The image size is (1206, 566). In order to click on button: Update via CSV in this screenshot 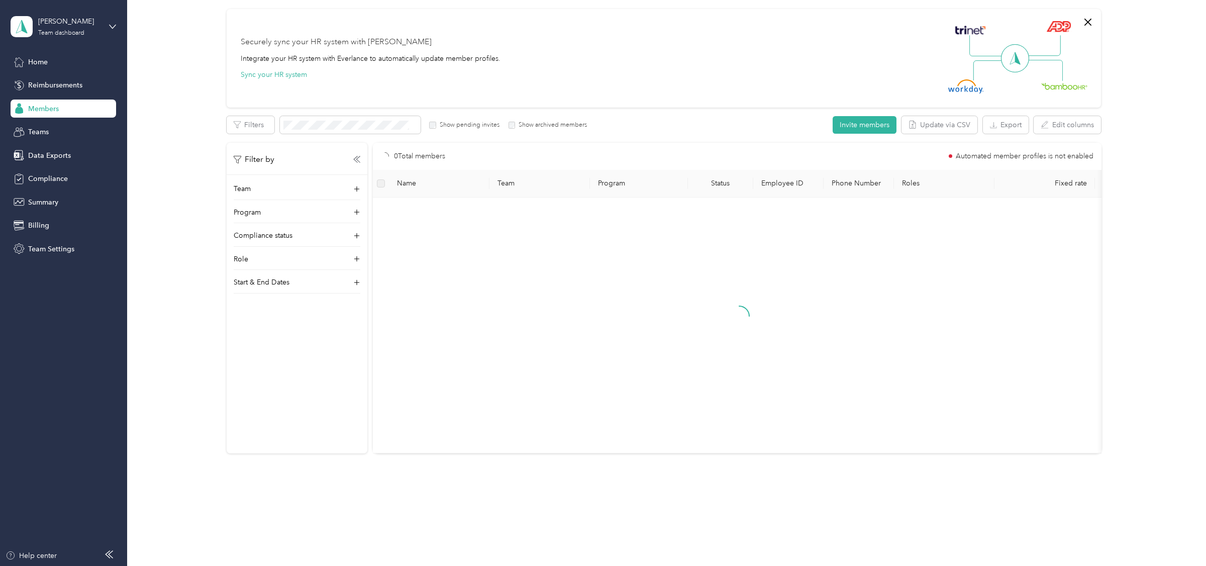, I will do `click(939, 125)`.